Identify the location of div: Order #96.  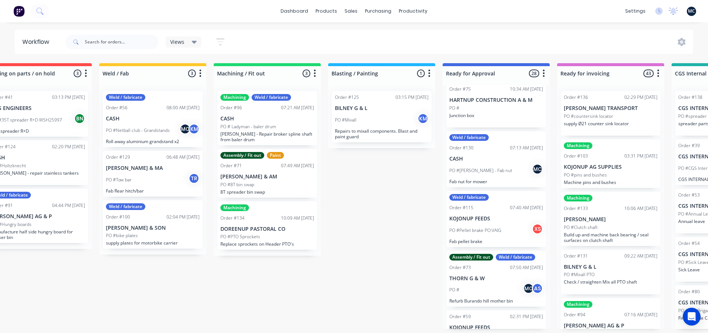
(231, 108).